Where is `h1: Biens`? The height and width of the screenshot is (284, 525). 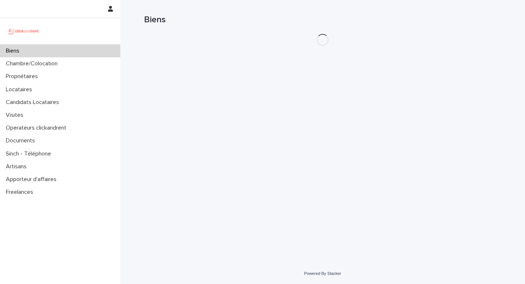
h1: Biens is located at coordinates (323, 20).